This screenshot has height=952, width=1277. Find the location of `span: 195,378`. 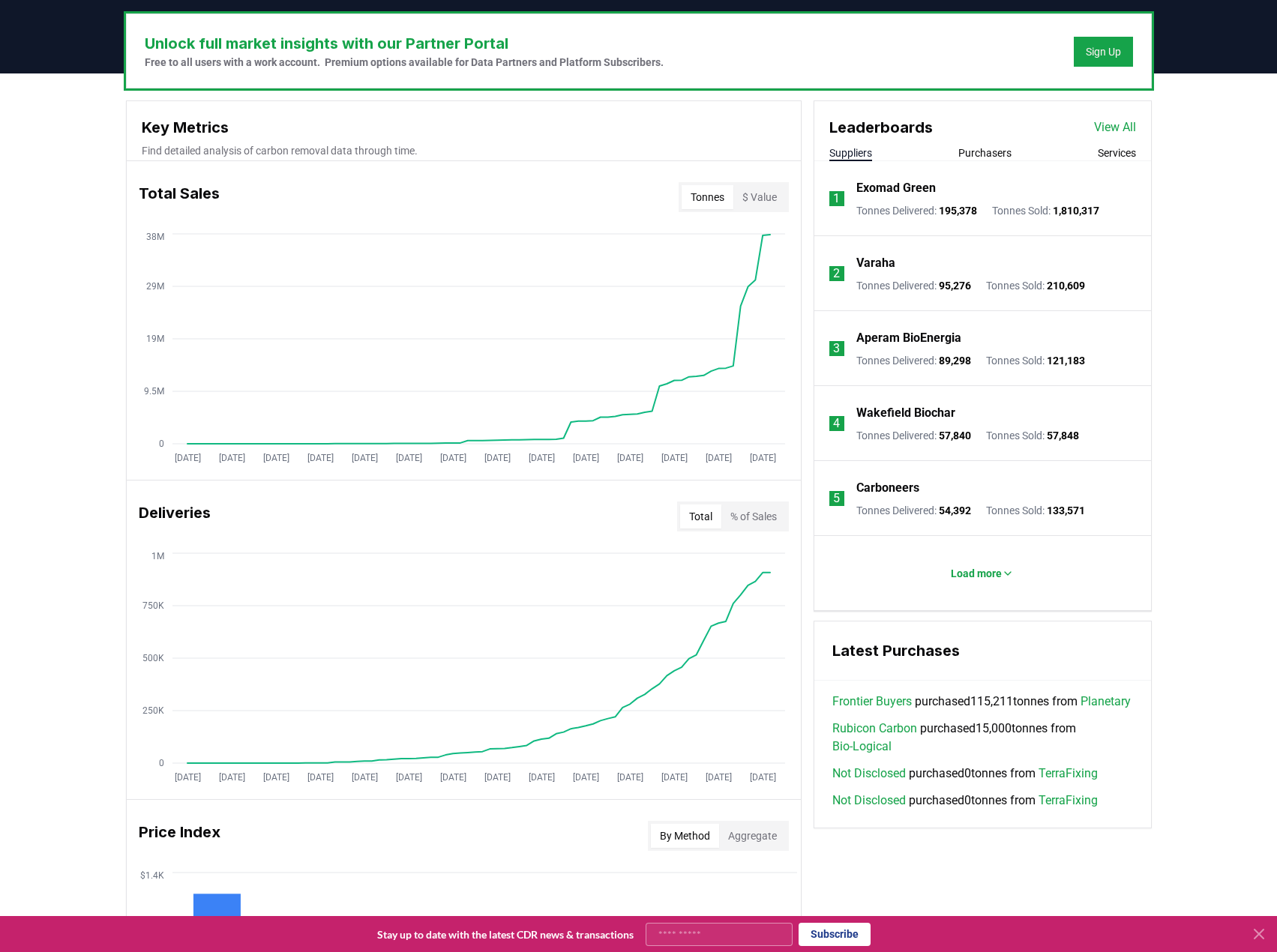

span: 195,378 is located at coordinates (957, 210).